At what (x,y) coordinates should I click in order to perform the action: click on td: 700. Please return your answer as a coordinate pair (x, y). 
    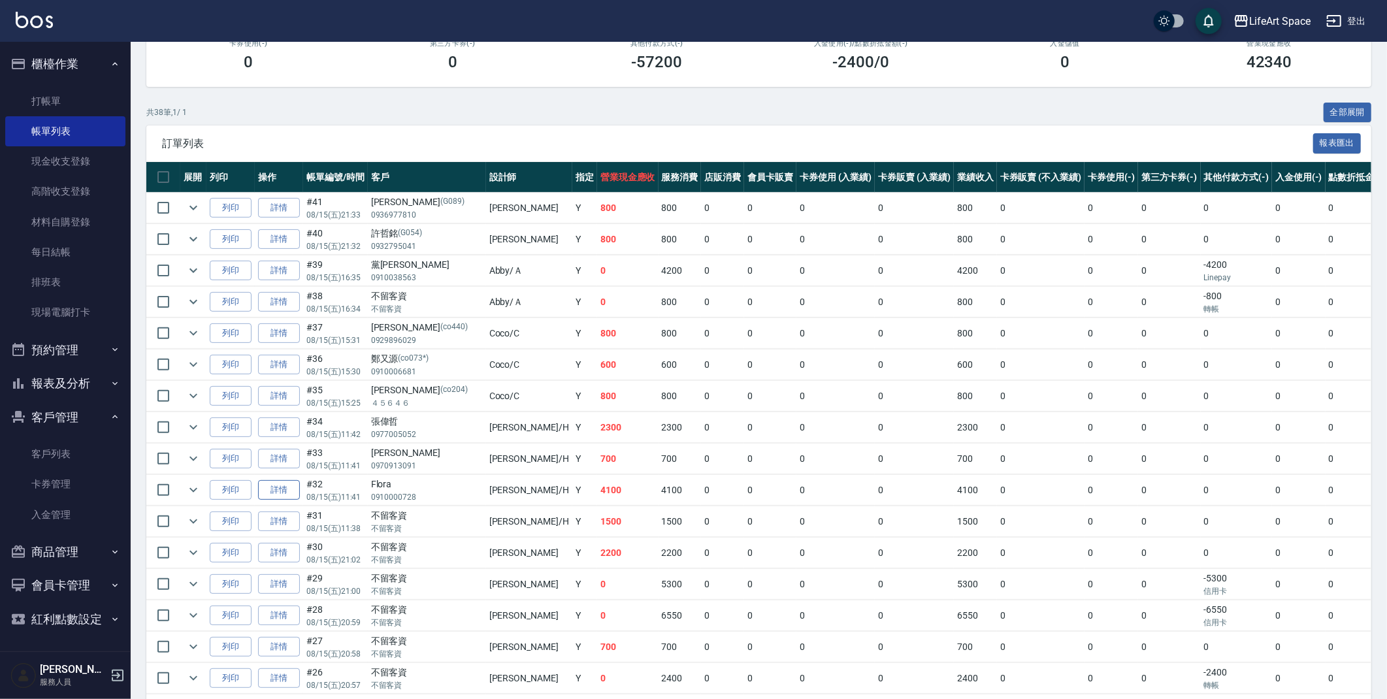
    Looking at the image, I should click on (975, 459).